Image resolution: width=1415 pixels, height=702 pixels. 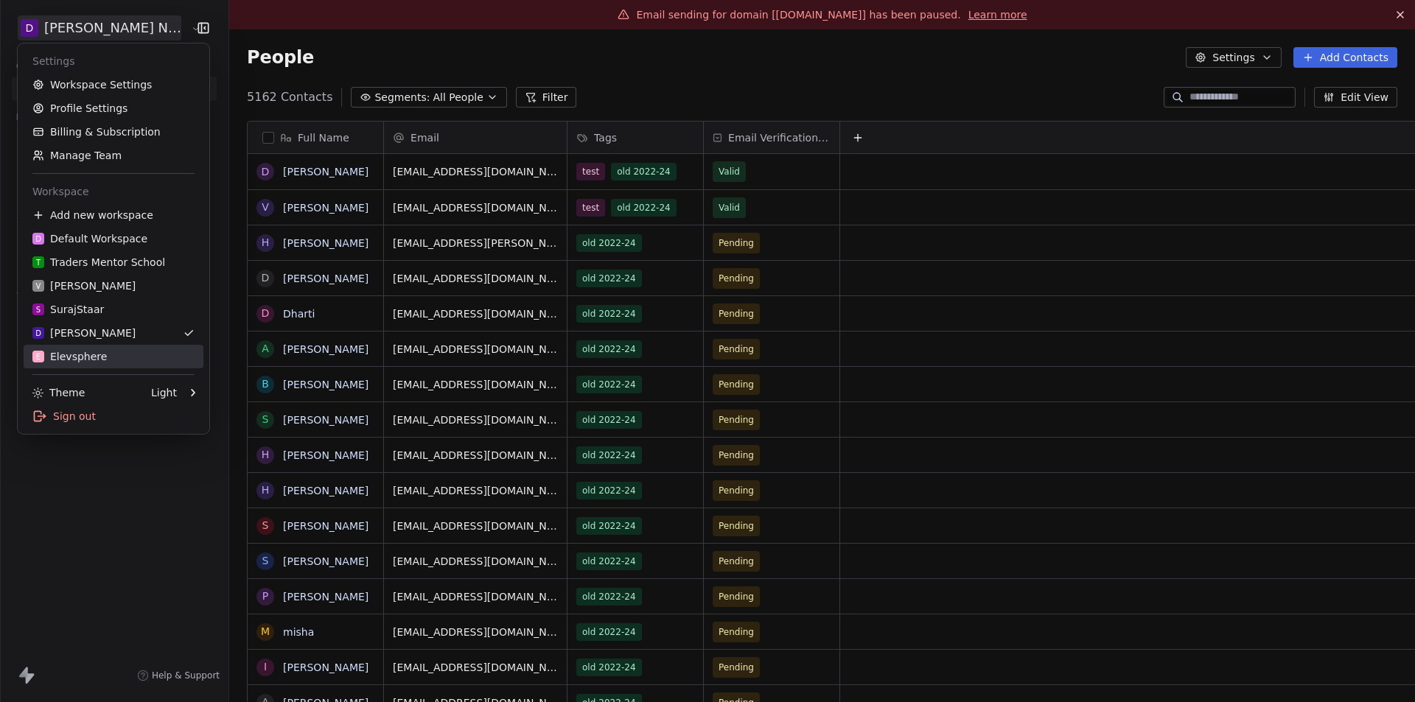 I want to click on span: E, so click(x=38, y=357).